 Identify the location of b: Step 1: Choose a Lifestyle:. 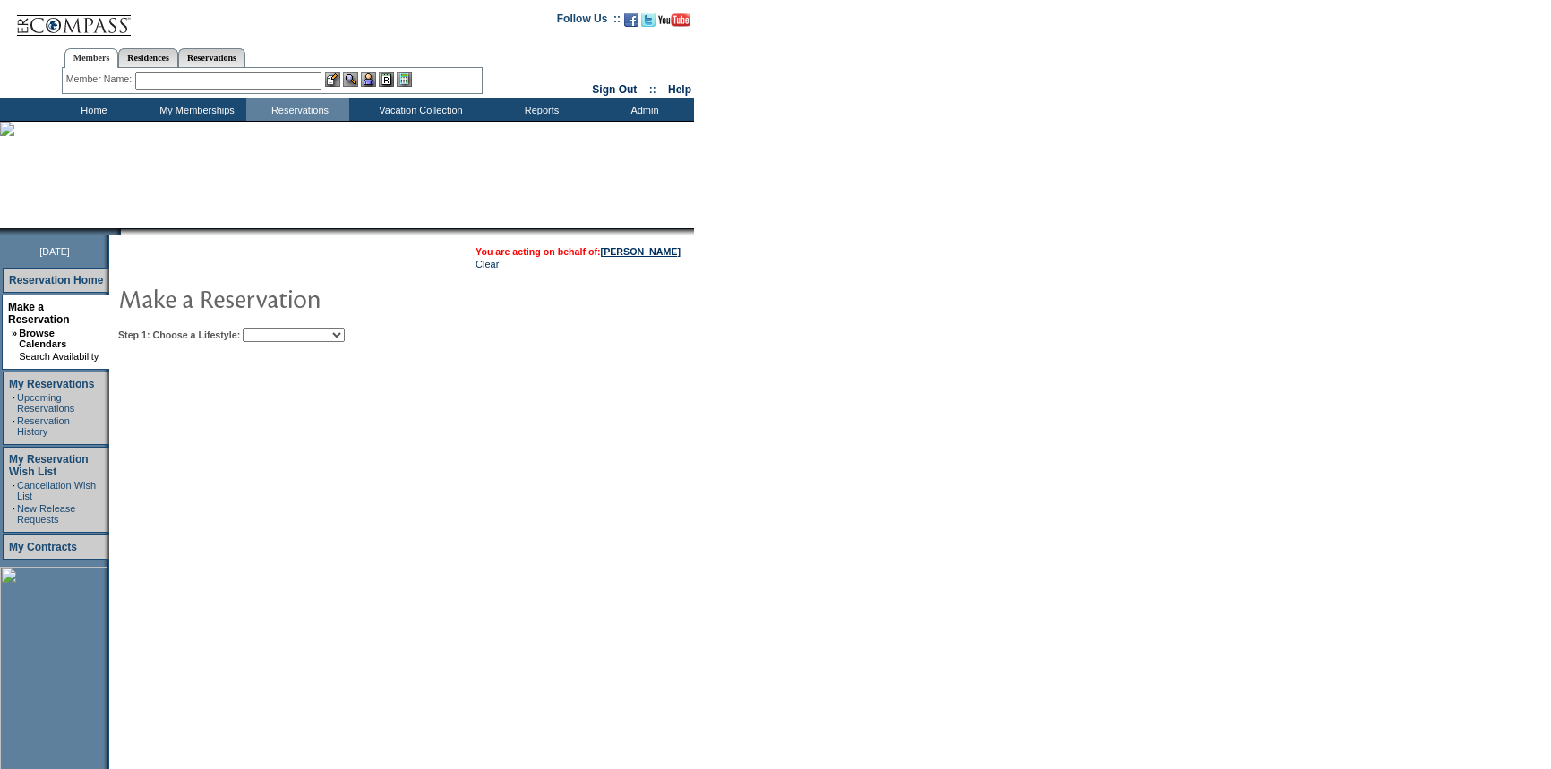
(179, 335).